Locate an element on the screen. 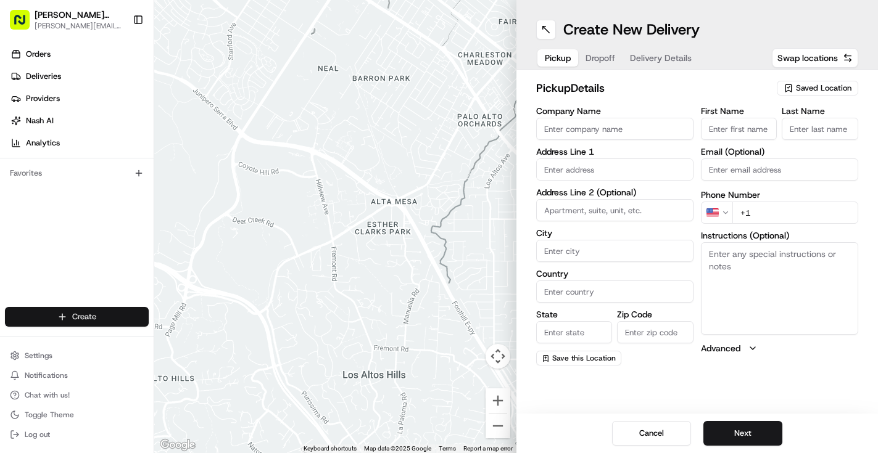 The height and width of the screenshot is (453, 878). button: Notifications is located at coordinates (76, 376).